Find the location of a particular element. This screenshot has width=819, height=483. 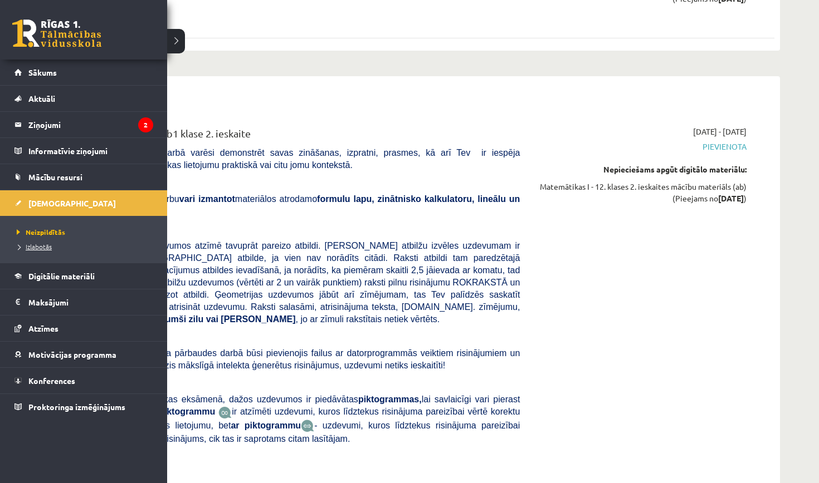

b: Ar piktogrammu is located at coordinates (180, 412).